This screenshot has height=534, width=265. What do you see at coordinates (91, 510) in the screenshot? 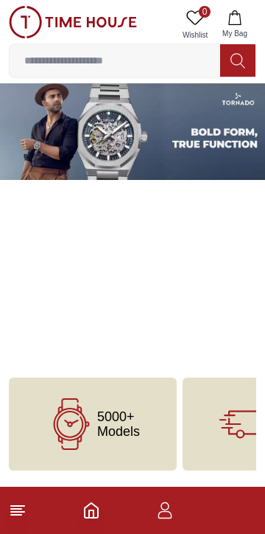
I see `a: Home` at bounding box center [91, 510].